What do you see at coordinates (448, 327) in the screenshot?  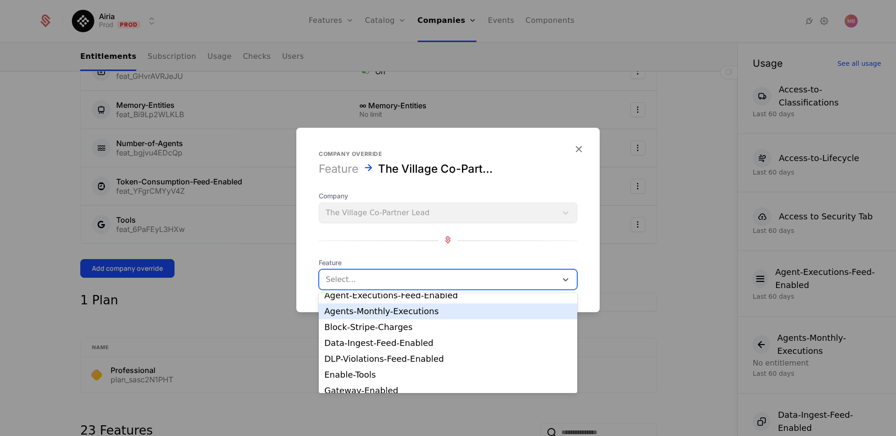 I see `div: Block-Stripe-Charges` at bounding box center [448, 327].